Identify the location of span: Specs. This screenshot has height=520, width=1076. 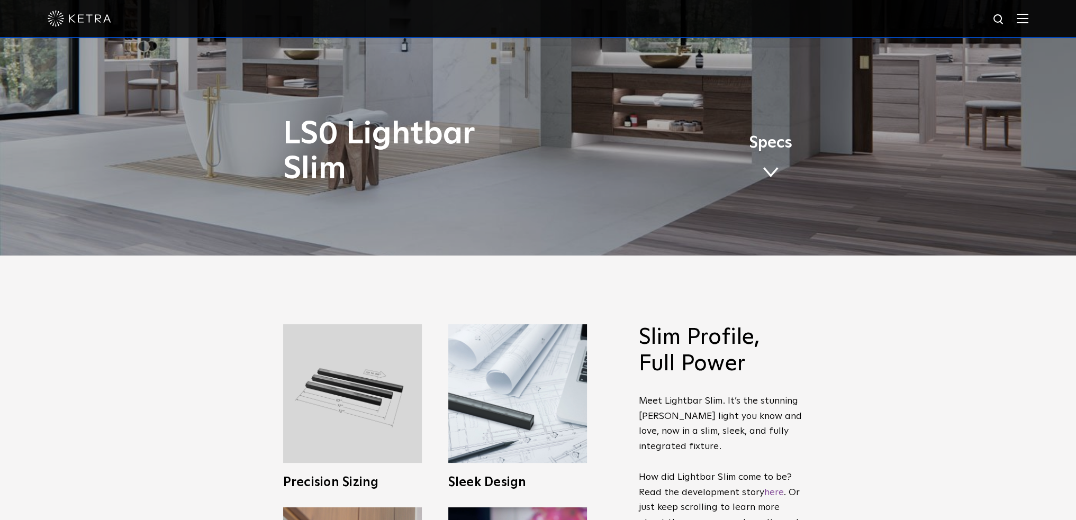
(770, 143).